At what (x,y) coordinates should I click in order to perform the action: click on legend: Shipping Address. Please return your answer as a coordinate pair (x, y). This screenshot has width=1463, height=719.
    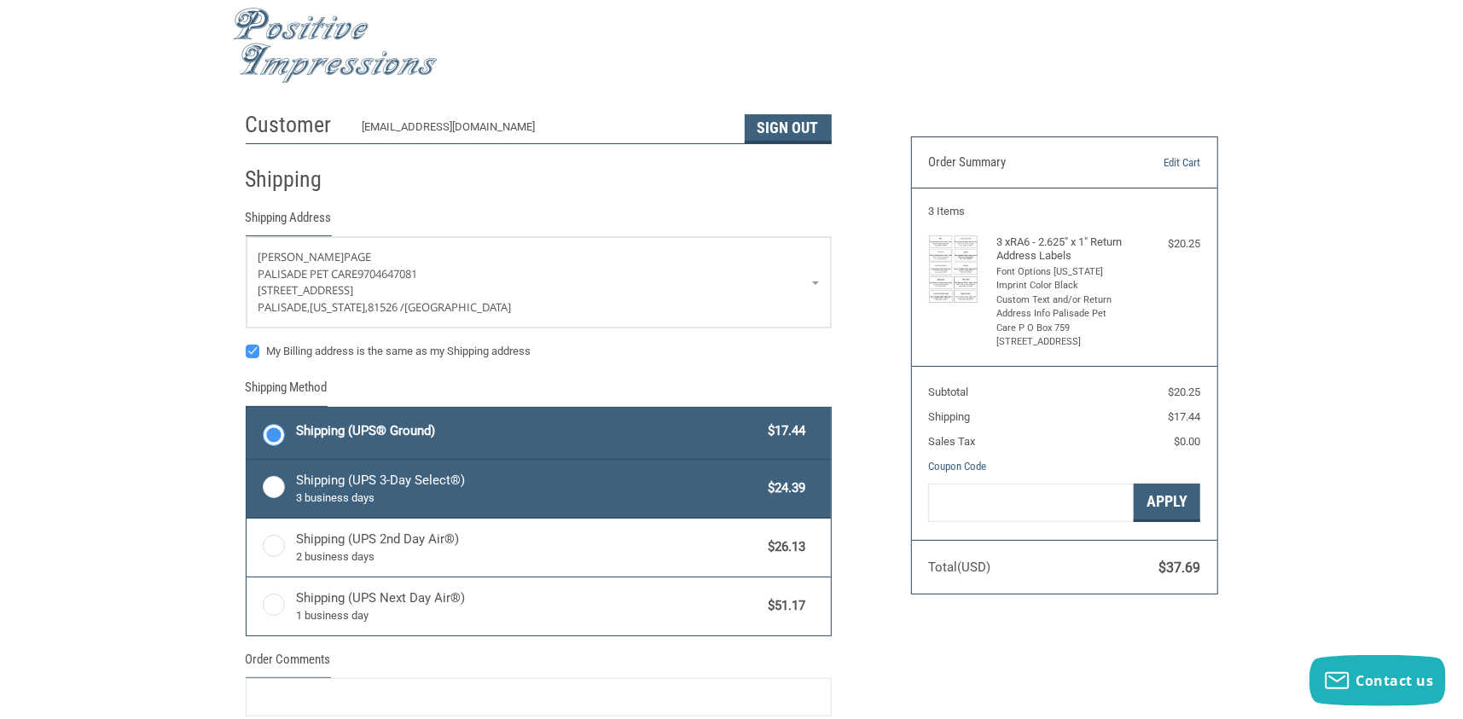
    Looking at the image, I should click on (288, 222).